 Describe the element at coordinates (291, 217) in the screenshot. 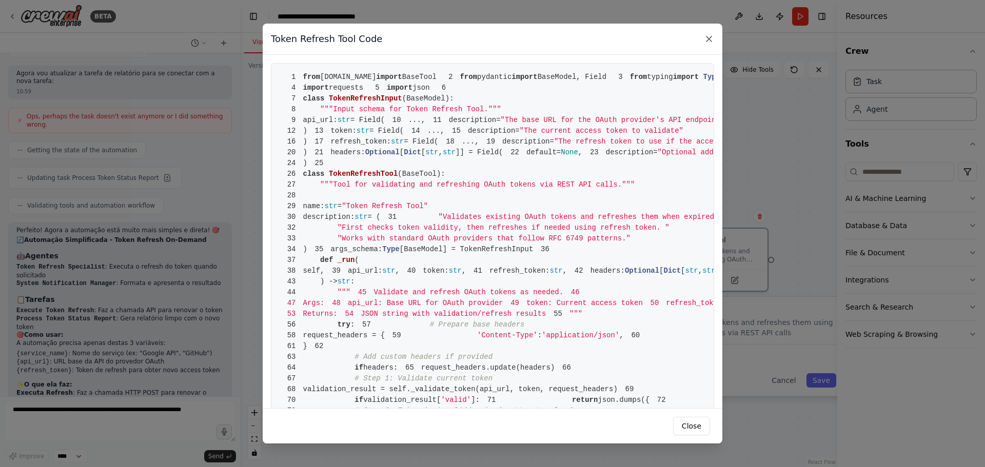

I see `span: 30` at that location.